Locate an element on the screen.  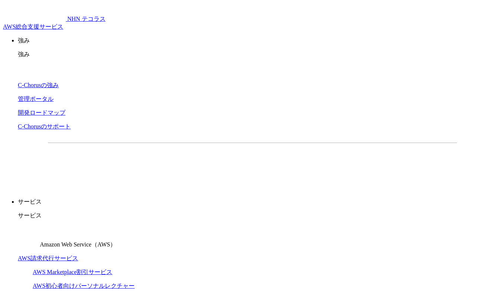
a: C-Chorusのサポート is located at coordinates (44, 126).